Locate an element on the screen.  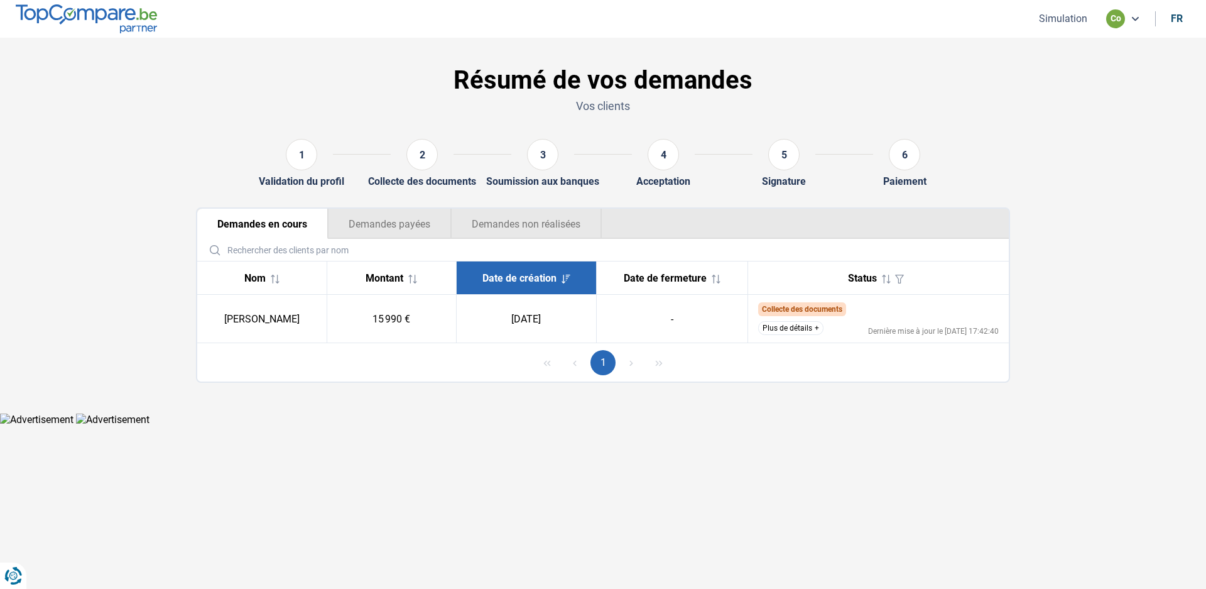
button: Page 1 is located at coordinates (603, 362).